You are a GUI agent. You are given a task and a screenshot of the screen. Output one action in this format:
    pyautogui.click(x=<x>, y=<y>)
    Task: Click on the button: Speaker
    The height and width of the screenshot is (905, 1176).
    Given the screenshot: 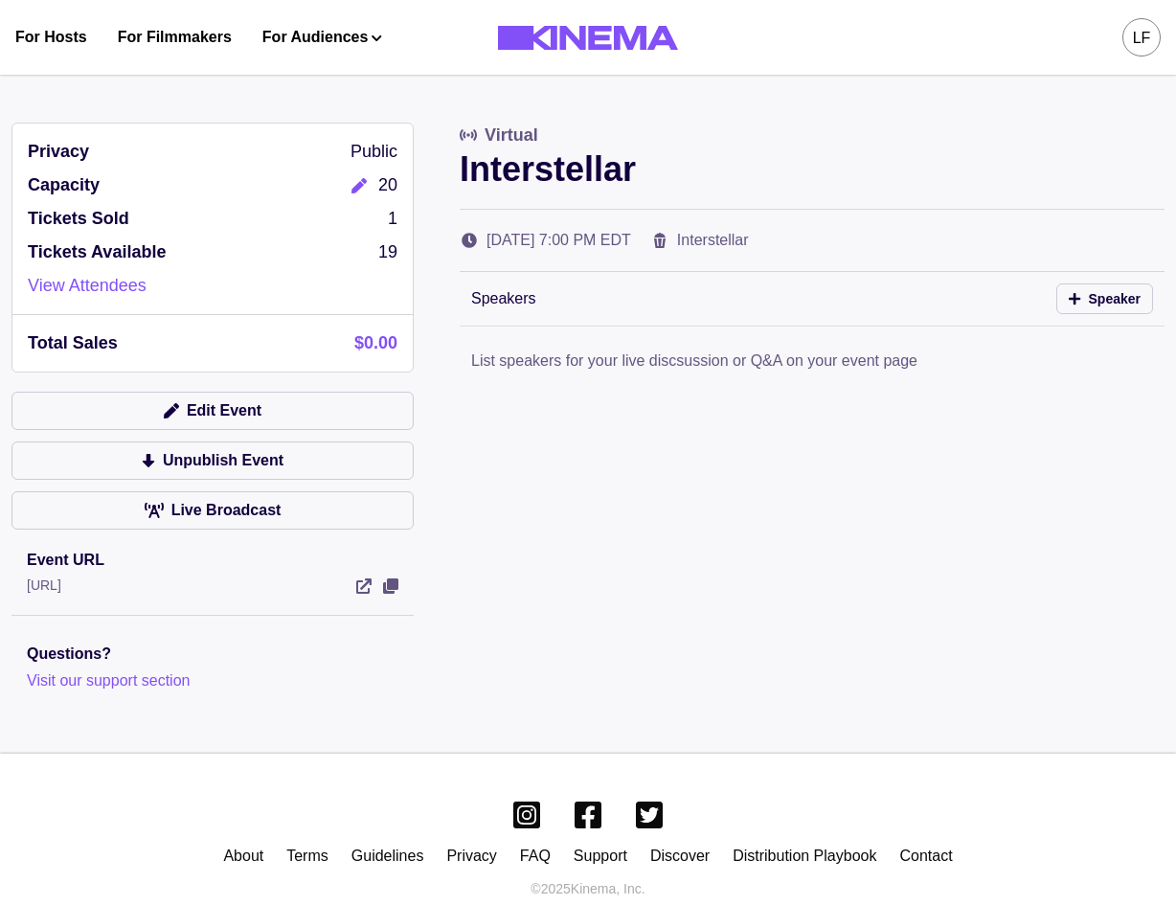 What is the action you would take?
    pyautogui.click(x=1104, y=299)
    